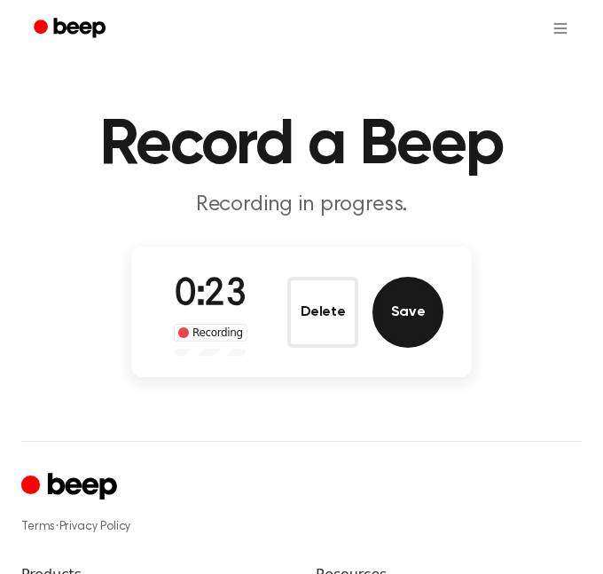 This screenshot has height=574, width=603. I want to click on span: 0:23, so click(210, 295).